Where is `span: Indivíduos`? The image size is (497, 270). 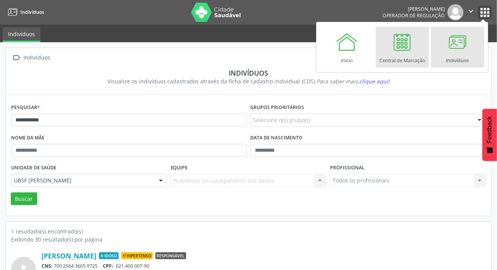 span: Indivíduos is located at coordinates (32, 12).